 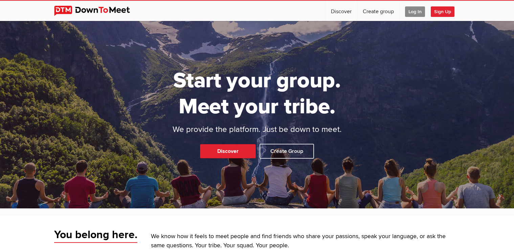 What do you see at coordinates (96, 236) in the screenshot?
I see `span: You belong here.` at bounding box center [96, 236].